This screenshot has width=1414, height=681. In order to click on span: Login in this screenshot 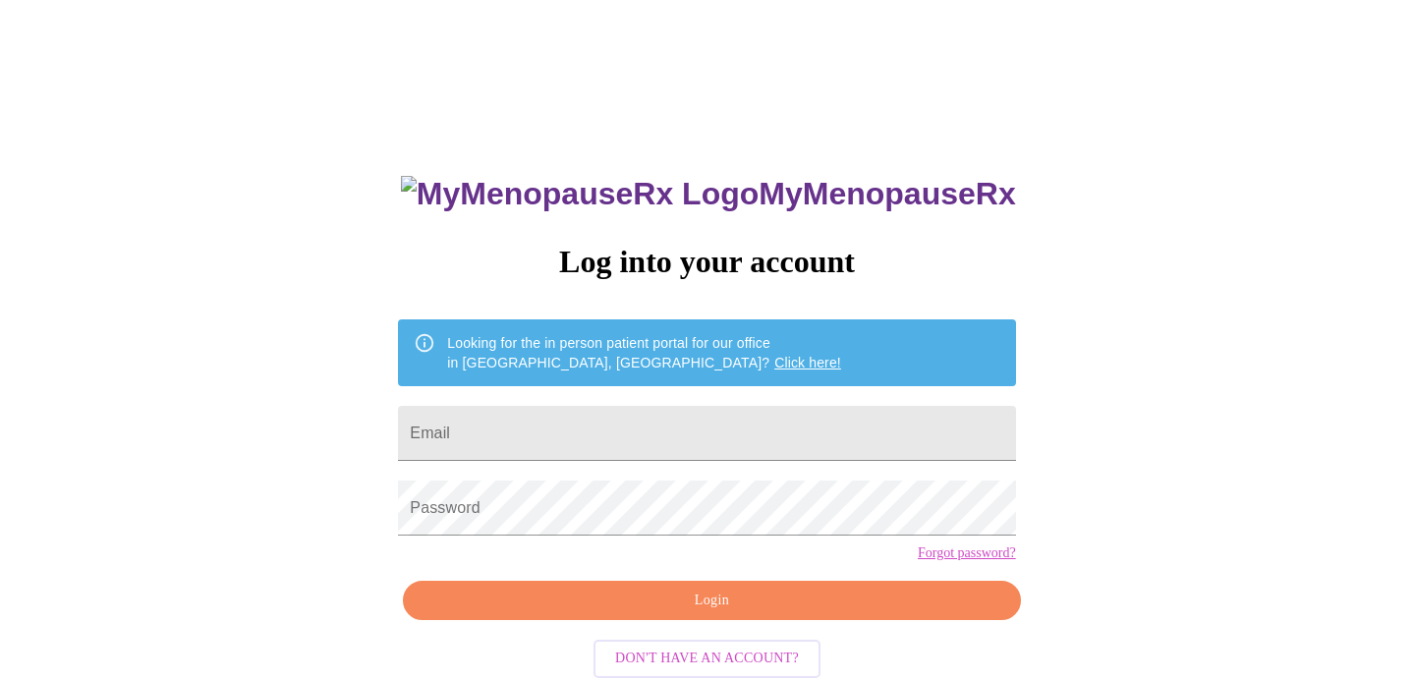, I will do `click(711, 600)`.